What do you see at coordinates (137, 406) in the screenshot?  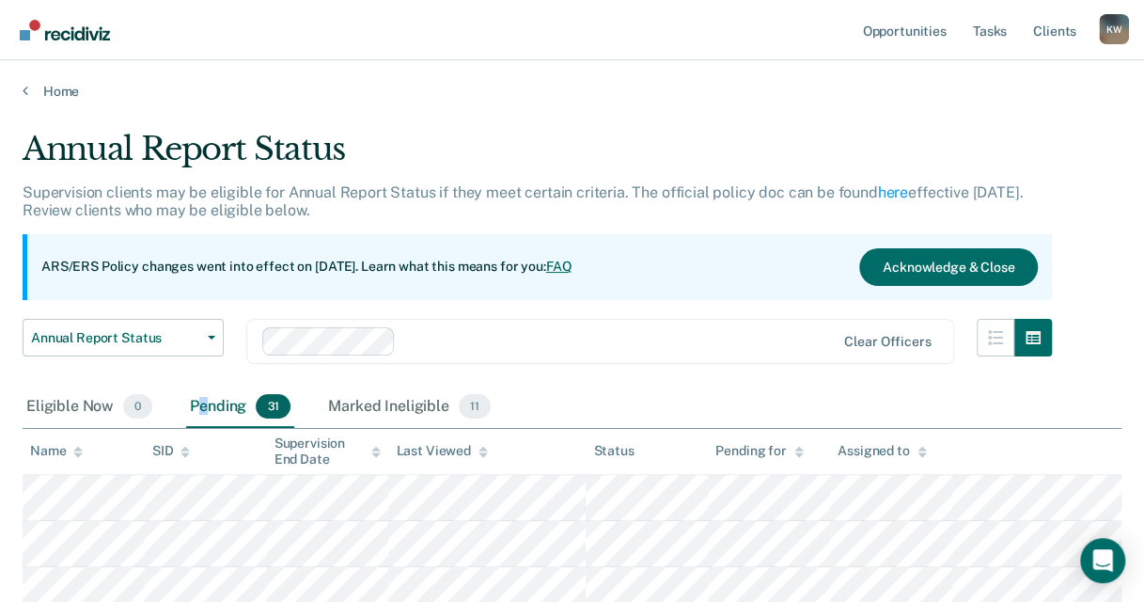 I see `span: 0` at bounding box center [137, 406].